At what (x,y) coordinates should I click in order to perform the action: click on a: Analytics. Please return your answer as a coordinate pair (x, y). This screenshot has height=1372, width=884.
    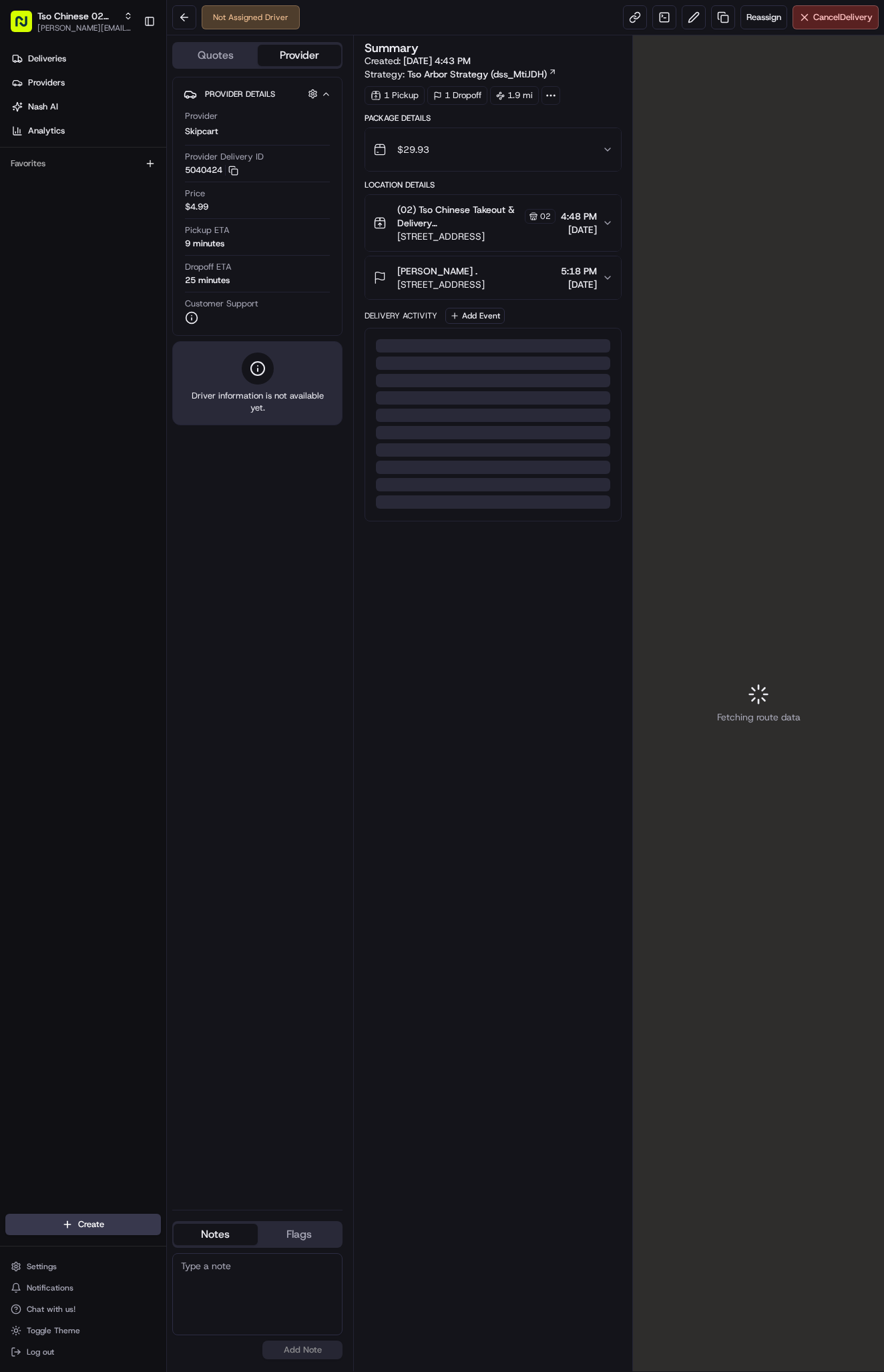
    Looking at the image, I should click on (85, 131).